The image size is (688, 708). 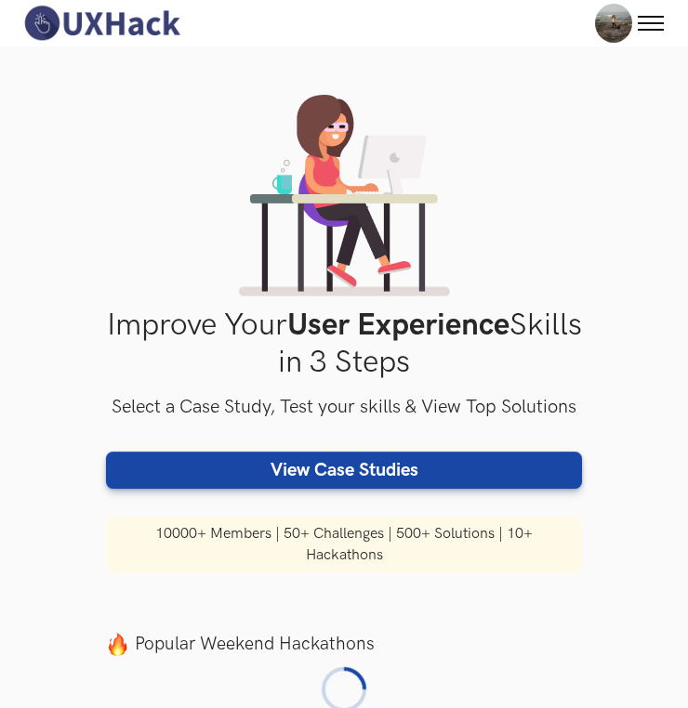 What do you see at coordinates (613, 23) in the screenshot?
I see `img: Your profile pic` at bounding box center [613, 23].